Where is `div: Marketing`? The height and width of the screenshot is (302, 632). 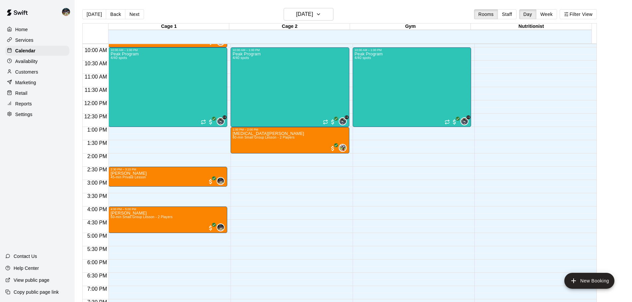 div: Marketing is located at coordinates (37, 83).